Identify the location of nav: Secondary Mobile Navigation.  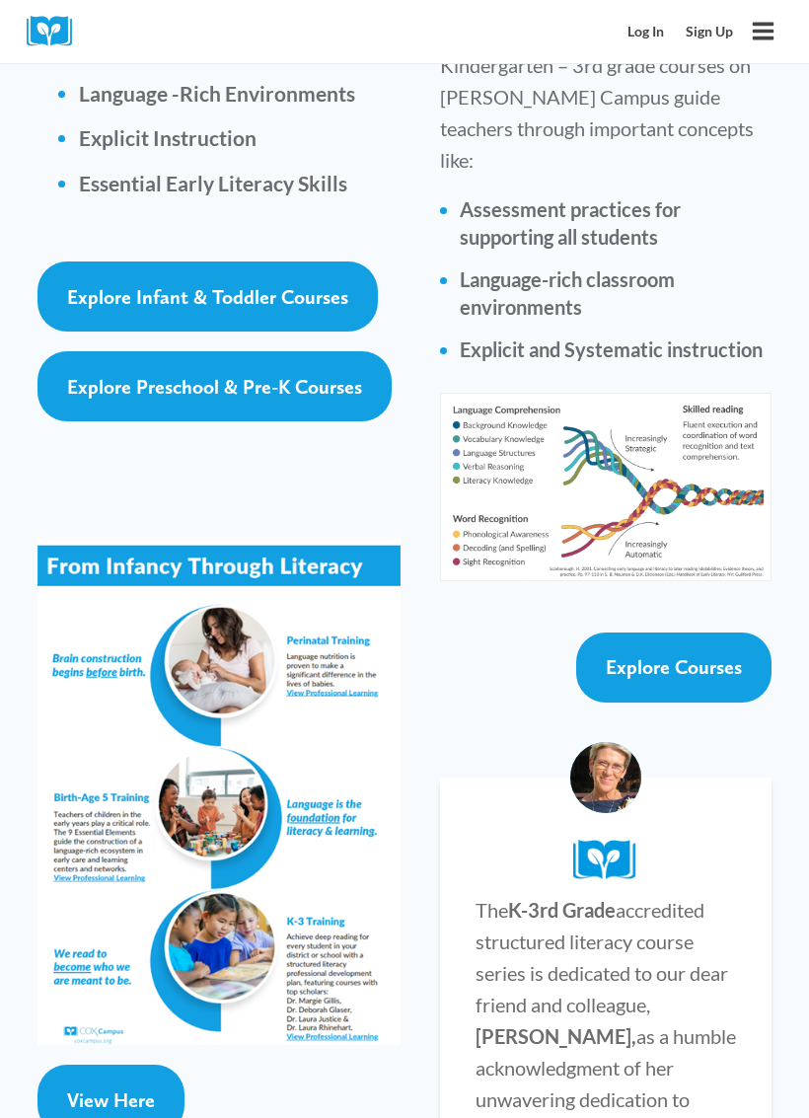
(681, 32).